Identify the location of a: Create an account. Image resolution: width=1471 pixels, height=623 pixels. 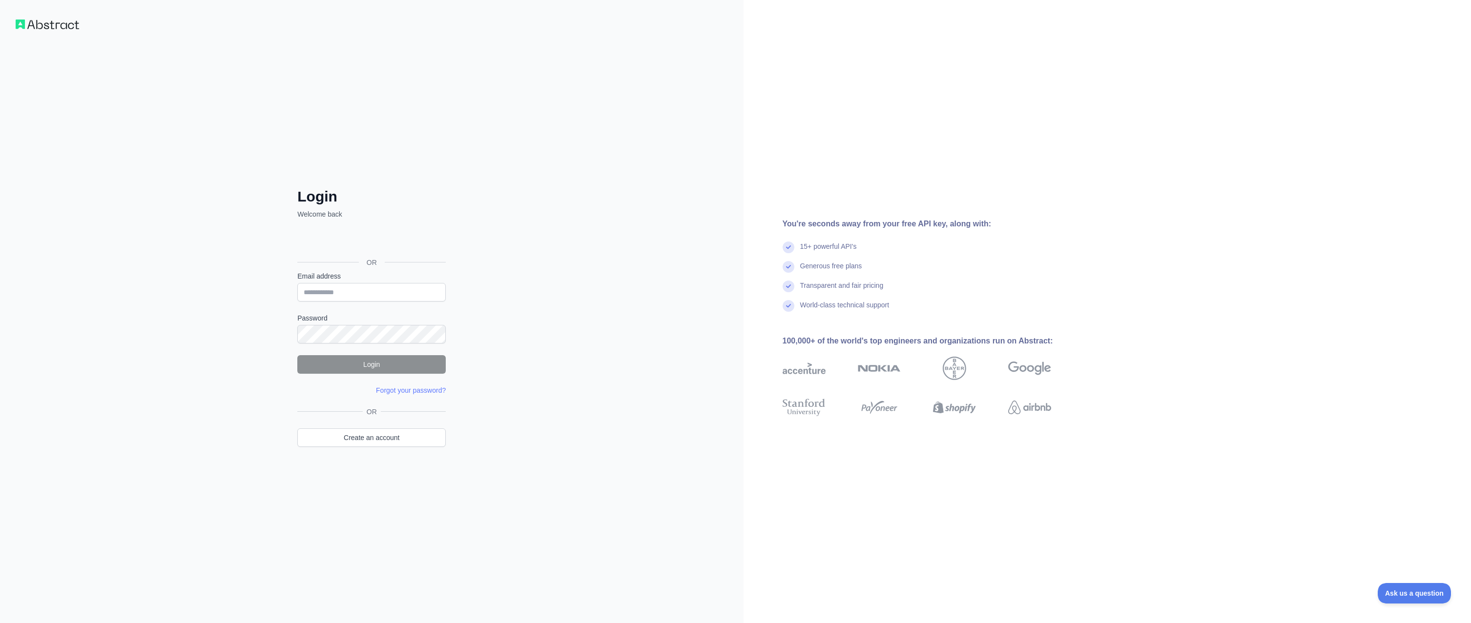
(372, 438).